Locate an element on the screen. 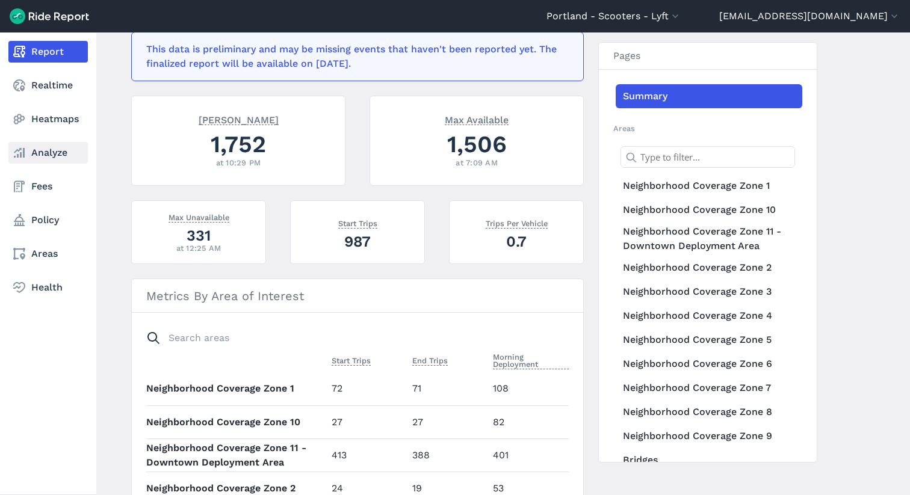 This screenshot has height=495, width=910. td: 108 is located at coordinates (529, 389).